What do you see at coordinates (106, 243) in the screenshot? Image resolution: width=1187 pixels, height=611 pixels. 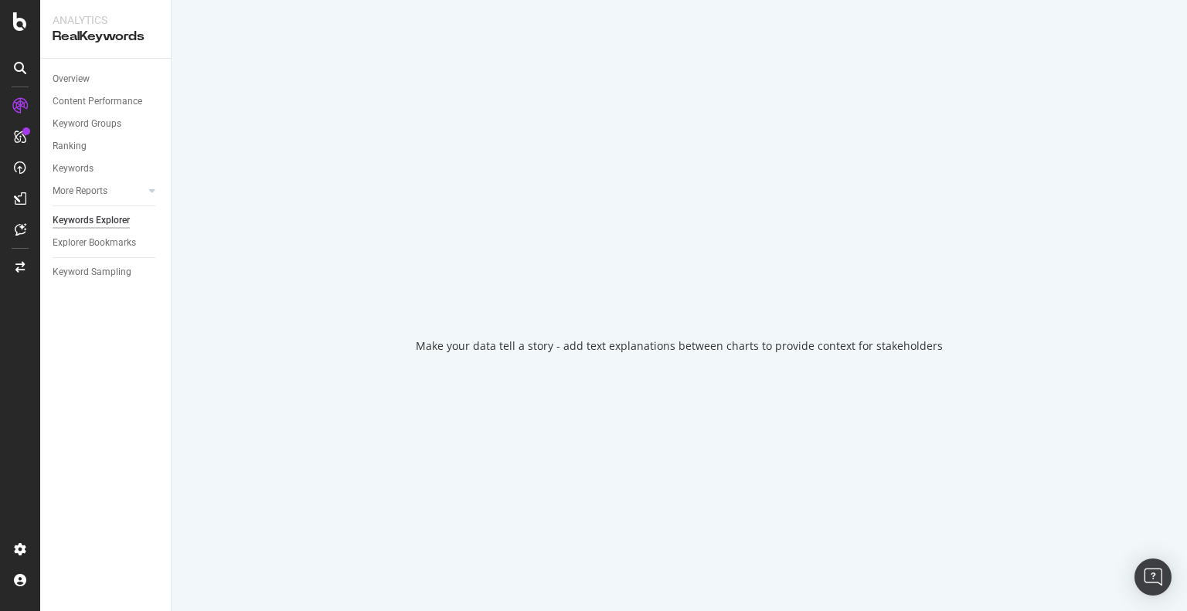 I see `a: Explorer Bookmarks` at bounding box center [106, 243].